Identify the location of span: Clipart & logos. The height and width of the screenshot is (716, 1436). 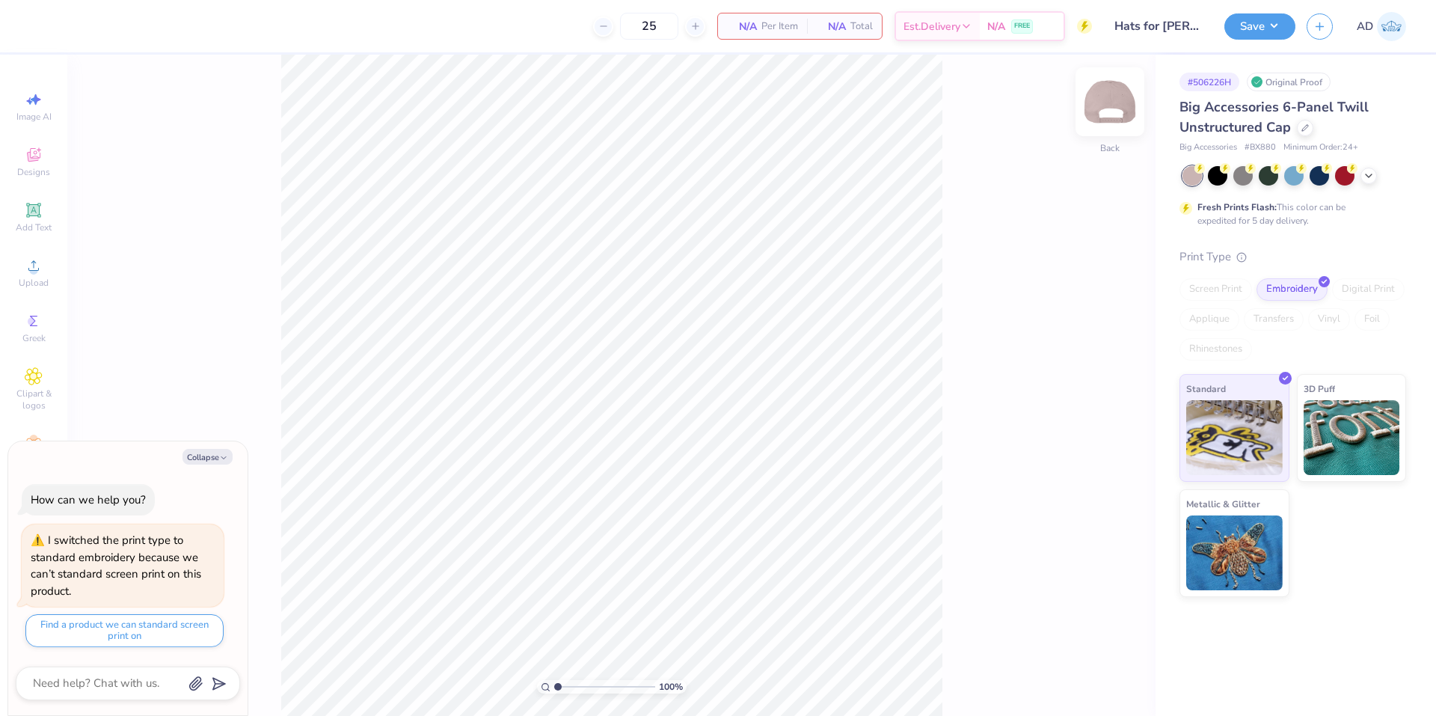
(34, 399).